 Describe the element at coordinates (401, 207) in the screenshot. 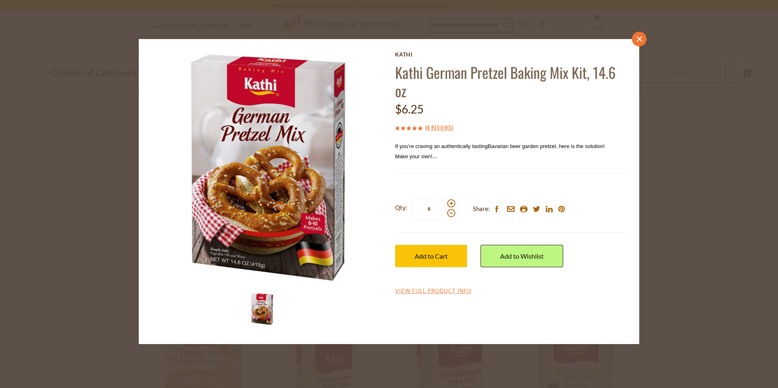

I see `strong: Qty:` at that location.